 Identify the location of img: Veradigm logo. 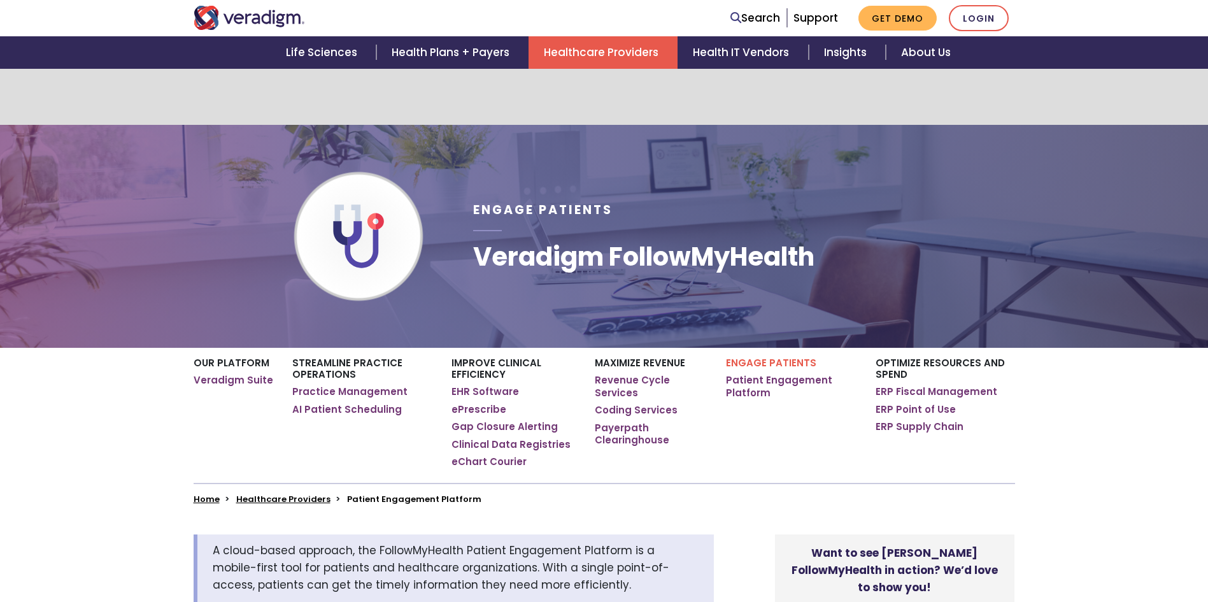
(249, 18).